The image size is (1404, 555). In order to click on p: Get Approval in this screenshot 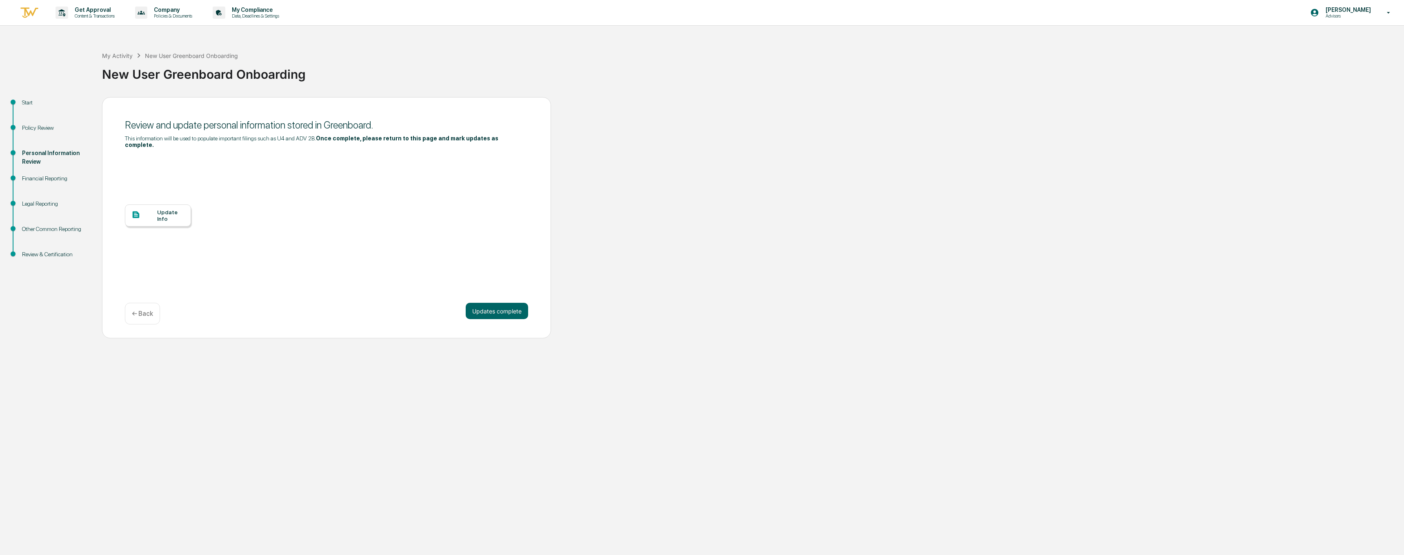, I will do `click(93, 10)`.